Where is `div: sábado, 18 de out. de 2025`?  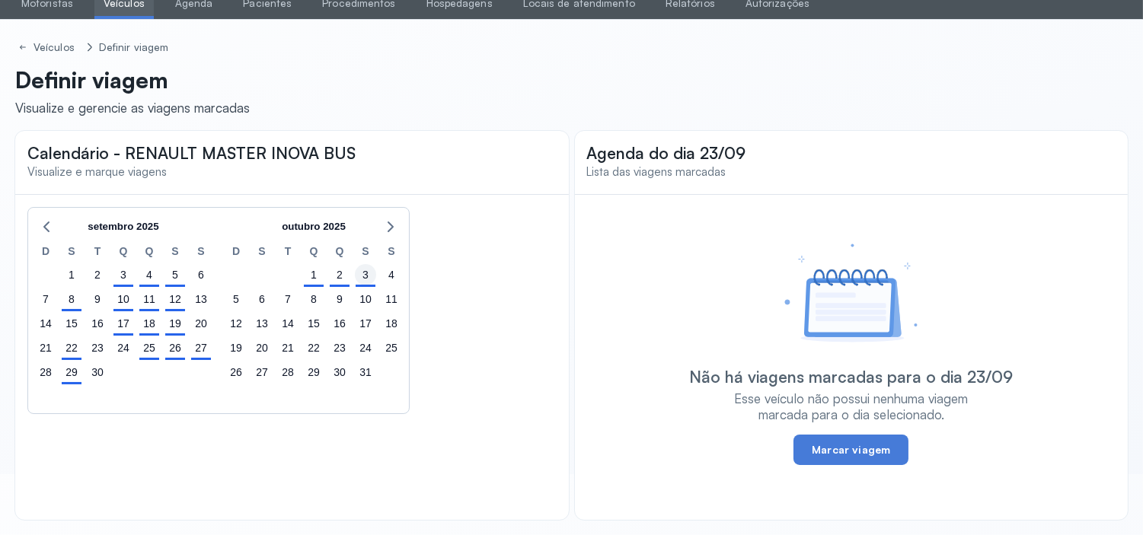 div: sábado, 18 de out. de 2025 is located at coordinates (391, 324).